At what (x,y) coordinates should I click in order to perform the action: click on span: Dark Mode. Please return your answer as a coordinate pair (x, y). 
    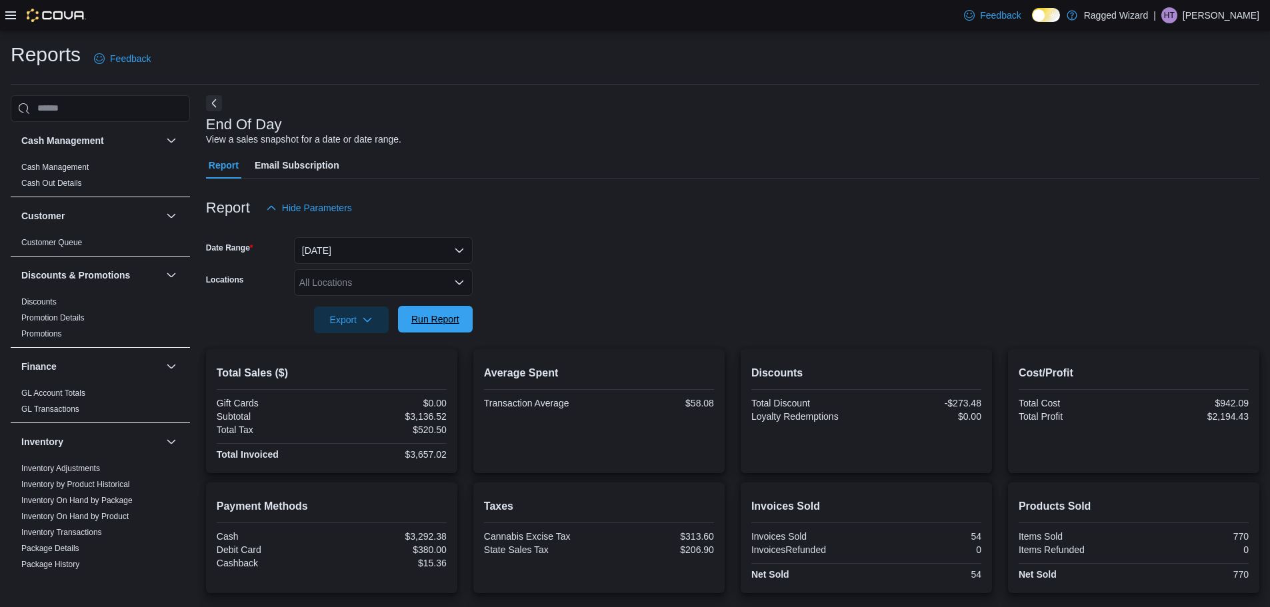
    Looking at the image, I should click on (1032, 22).